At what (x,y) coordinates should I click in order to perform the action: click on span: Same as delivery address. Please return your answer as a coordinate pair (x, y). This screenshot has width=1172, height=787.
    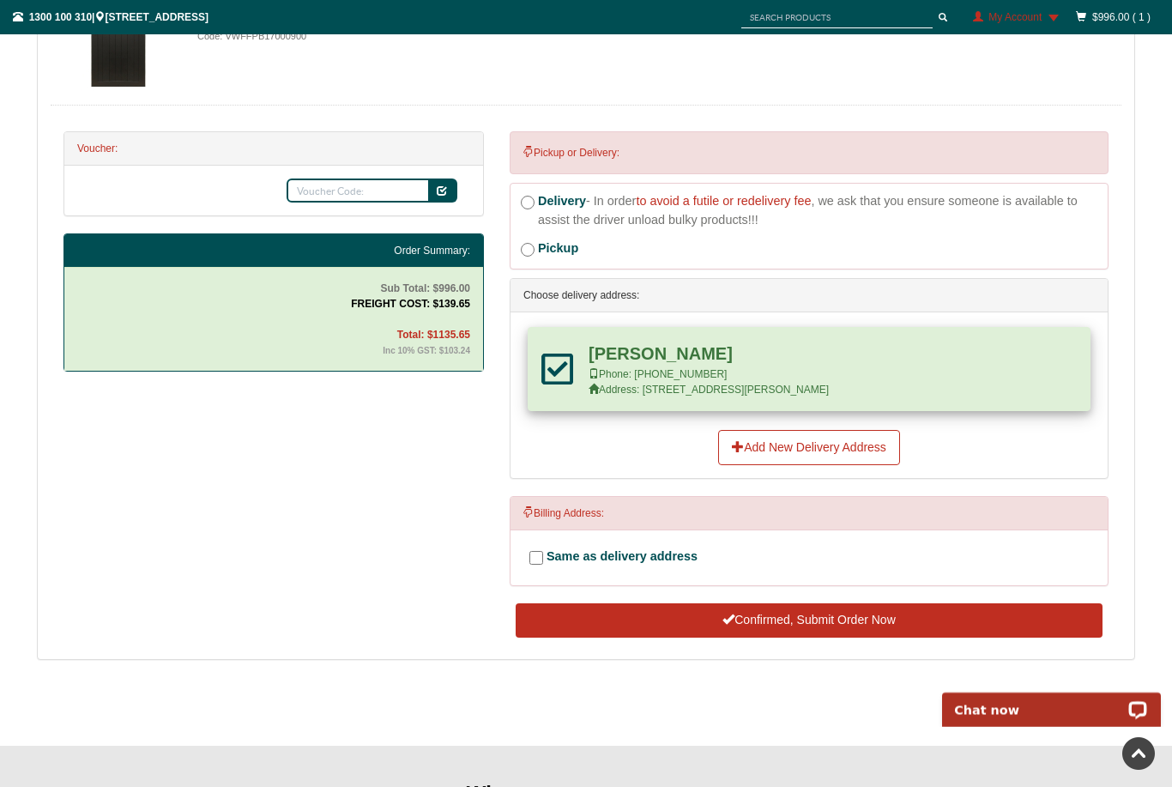
    Looking at the image, I should click on (622, 556).